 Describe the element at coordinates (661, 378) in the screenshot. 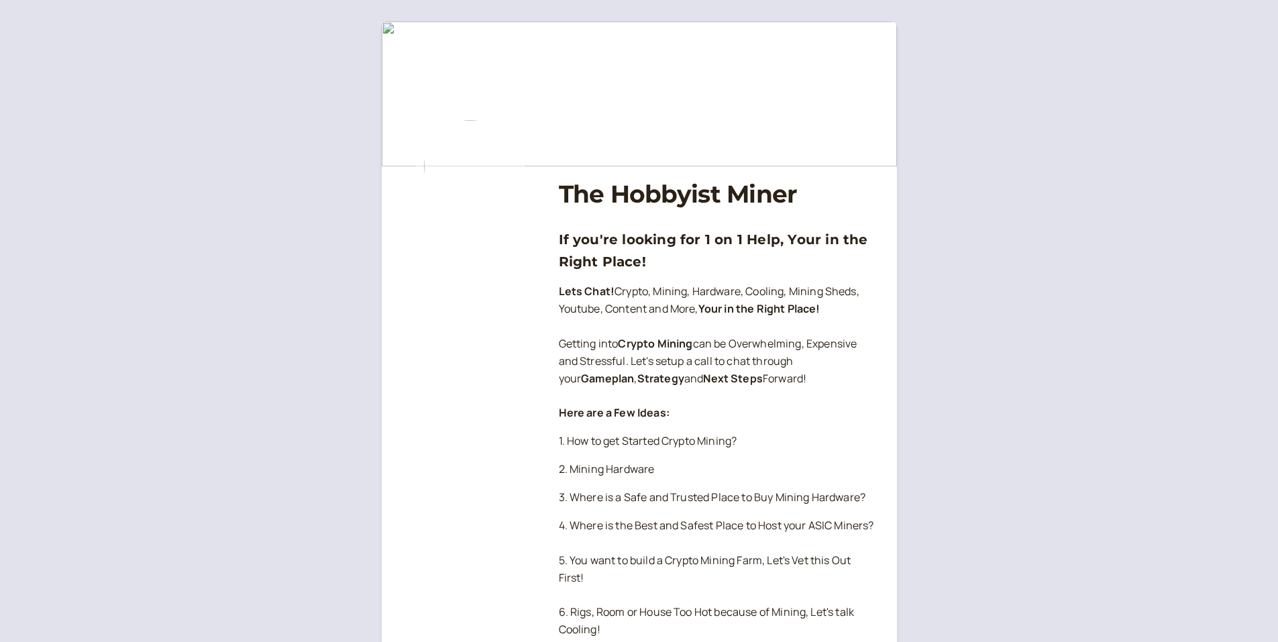

I see `strong: Strategy` at that location.